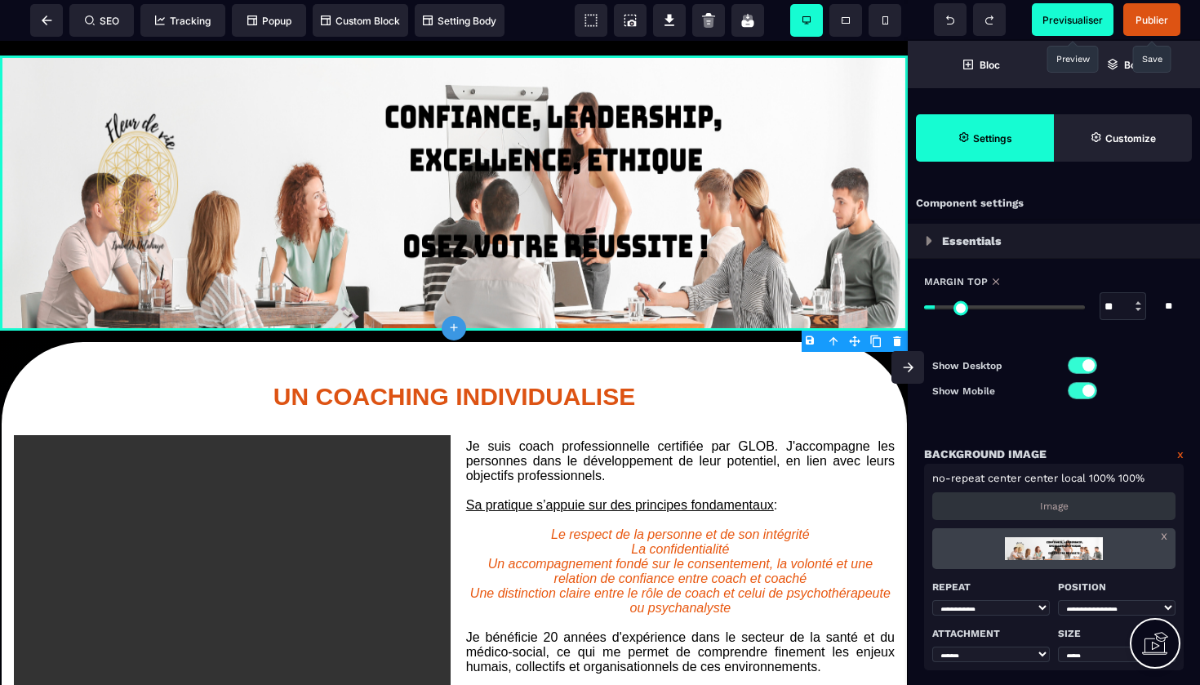 The width and height of the screenshot is (1200, 685). Describe the element at coordinates (454, 355) in the screenshot. I see `b: UN COACHING INDIVIDUALISE` at that location.